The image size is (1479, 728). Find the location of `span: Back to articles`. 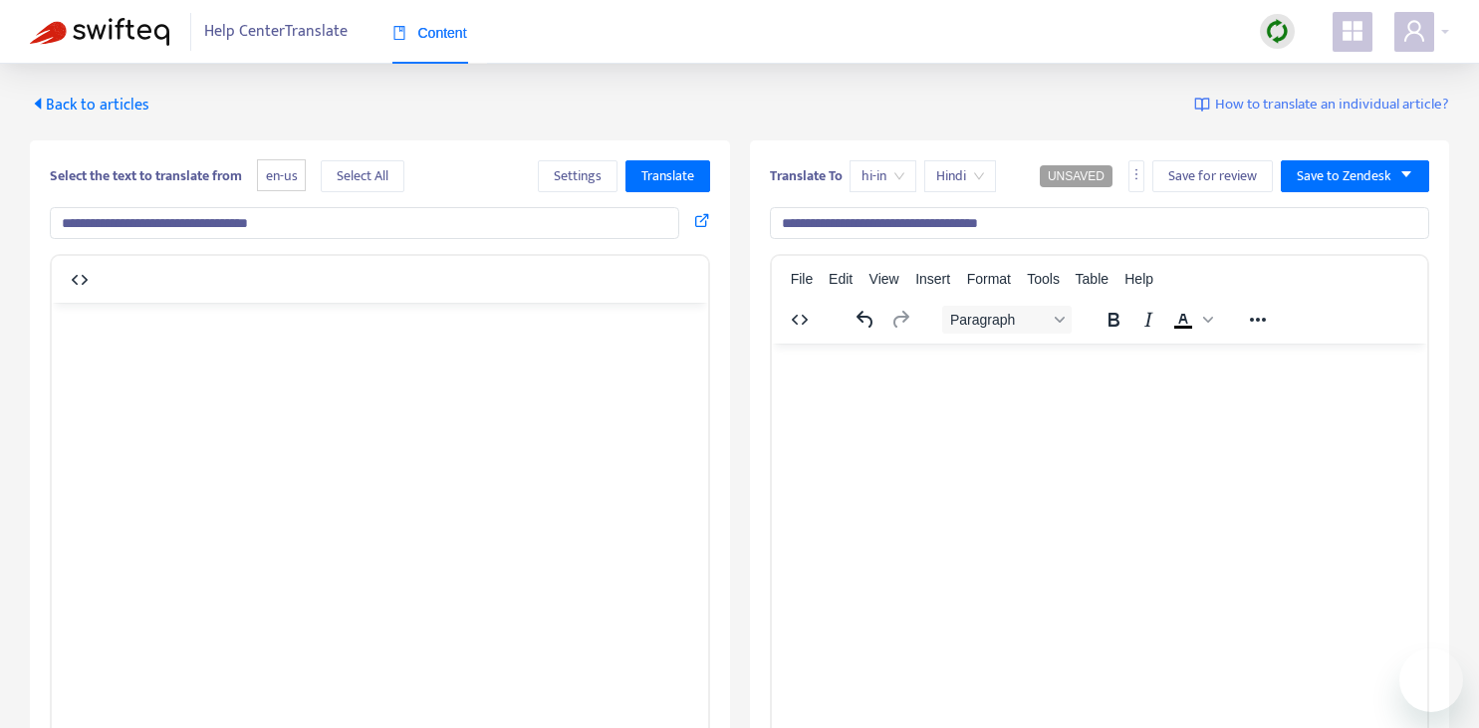

span: Back to articles is located at coordinates (90, 105).